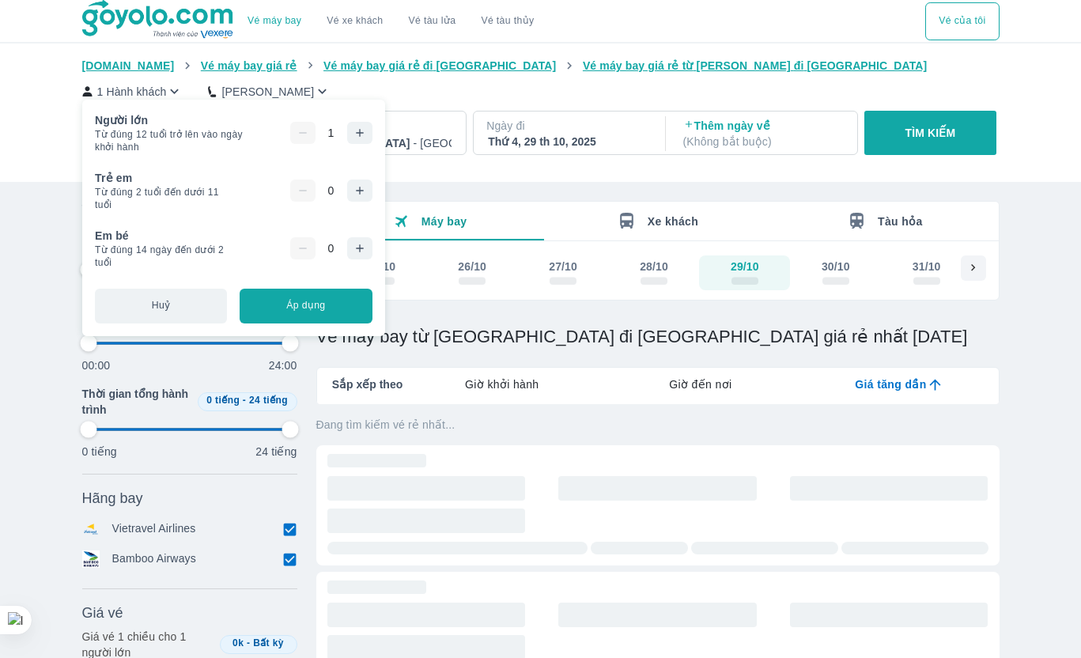 Image resolution: width=1081 pixels, height=658 pixels. What do you see at coordinates (160, 306) in the screenshot?
I see `button: Huỷ` at bounding box center [160, 306].